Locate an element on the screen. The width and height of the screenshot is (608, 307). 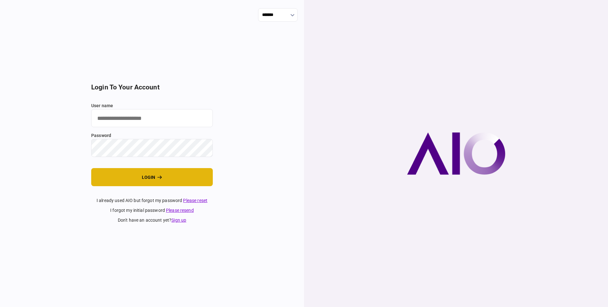
h2: login to your account is located at coordinates (152, 87).